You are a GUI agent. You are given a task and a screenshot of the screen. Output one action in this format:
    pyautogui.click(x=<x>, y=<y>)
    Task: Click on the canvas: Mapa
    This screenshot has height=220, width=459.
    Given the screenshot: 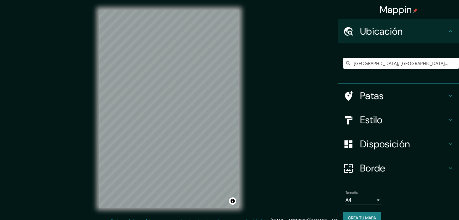 What is the action you would take?
    pyautogui.click(x=169, y=109)
    